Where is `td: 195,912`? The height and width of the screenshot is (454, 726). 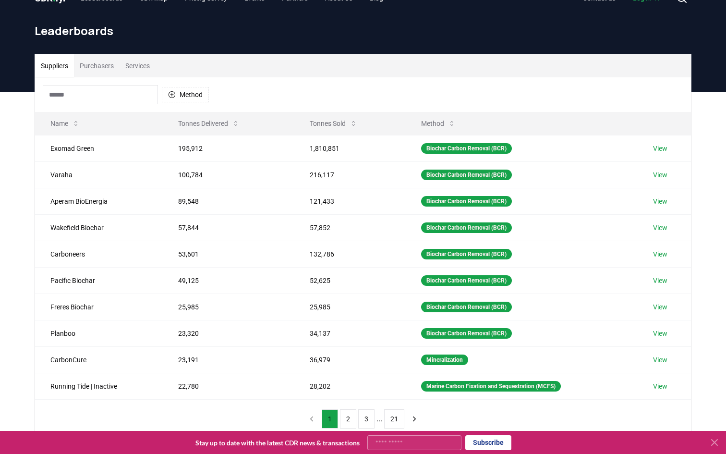
td: 195,912 is located at coordinates (228, 148).